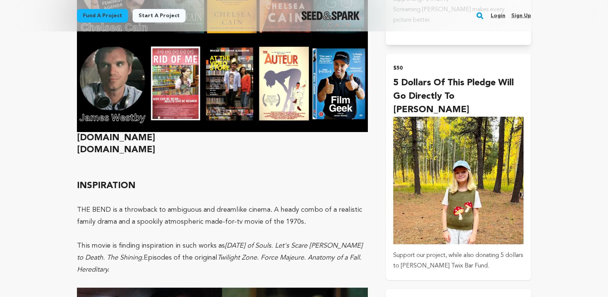  Describe the element at coordinates (521, 16) in the screenshot. I see `a: Sign up` at that location.